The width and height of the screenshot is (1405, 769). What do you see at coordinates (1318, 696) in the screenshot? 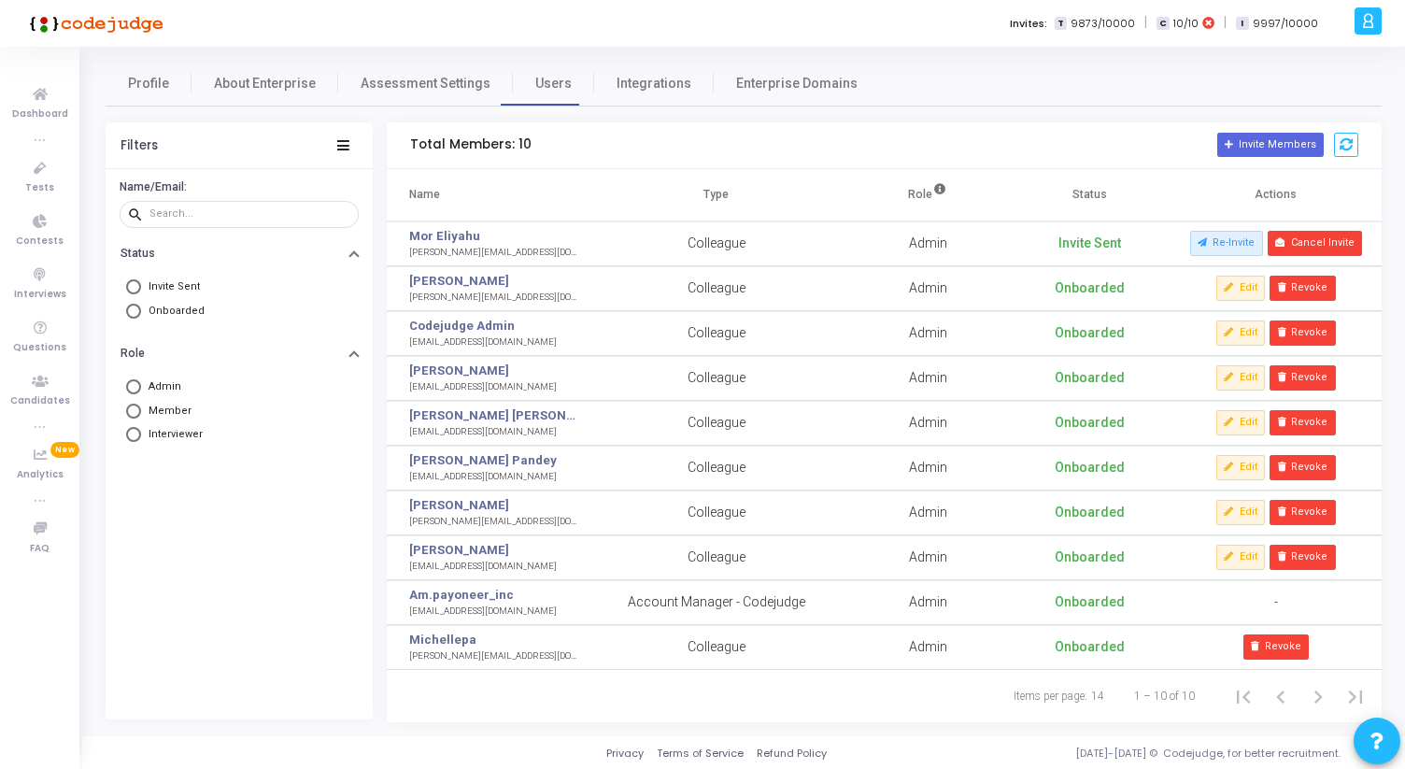
I see `button: Next page` at bounding box center [1318, 696].